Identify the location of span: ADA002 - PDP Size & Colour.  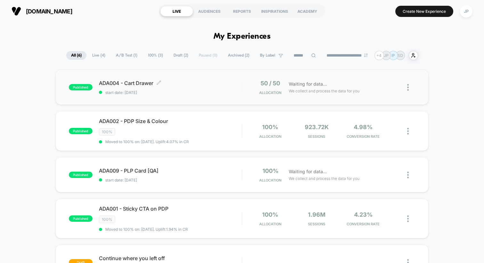
(170, 121).